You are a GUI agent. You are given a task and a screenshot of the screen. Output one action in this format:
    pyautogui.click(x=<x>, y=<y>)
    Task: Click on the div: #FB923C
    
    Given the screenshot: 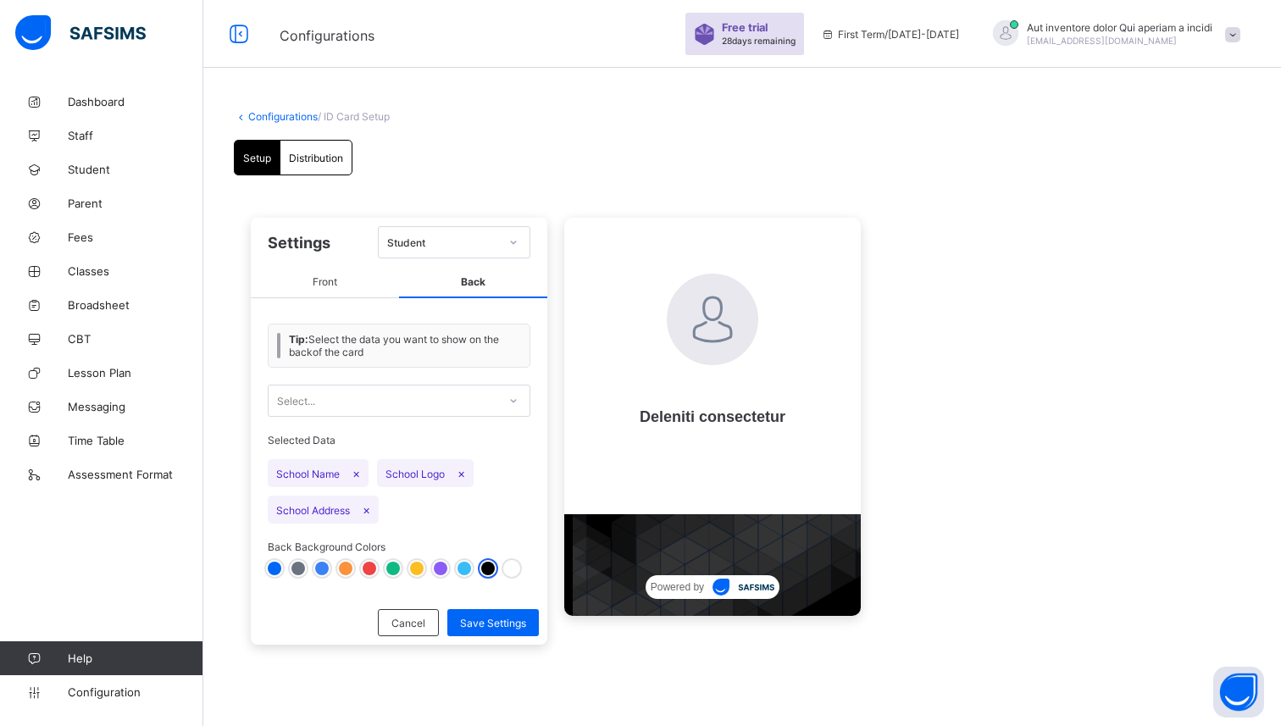 What is the action you would take?
    pyautogui.click(x=346, y=569)
    